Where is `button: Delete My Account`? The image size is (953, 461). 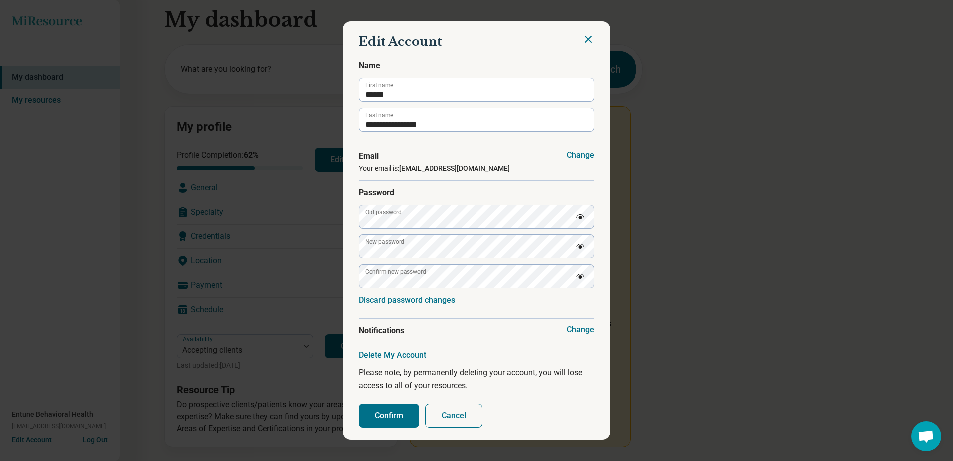
button: Delete My Account is located at coordinates (392, 355).